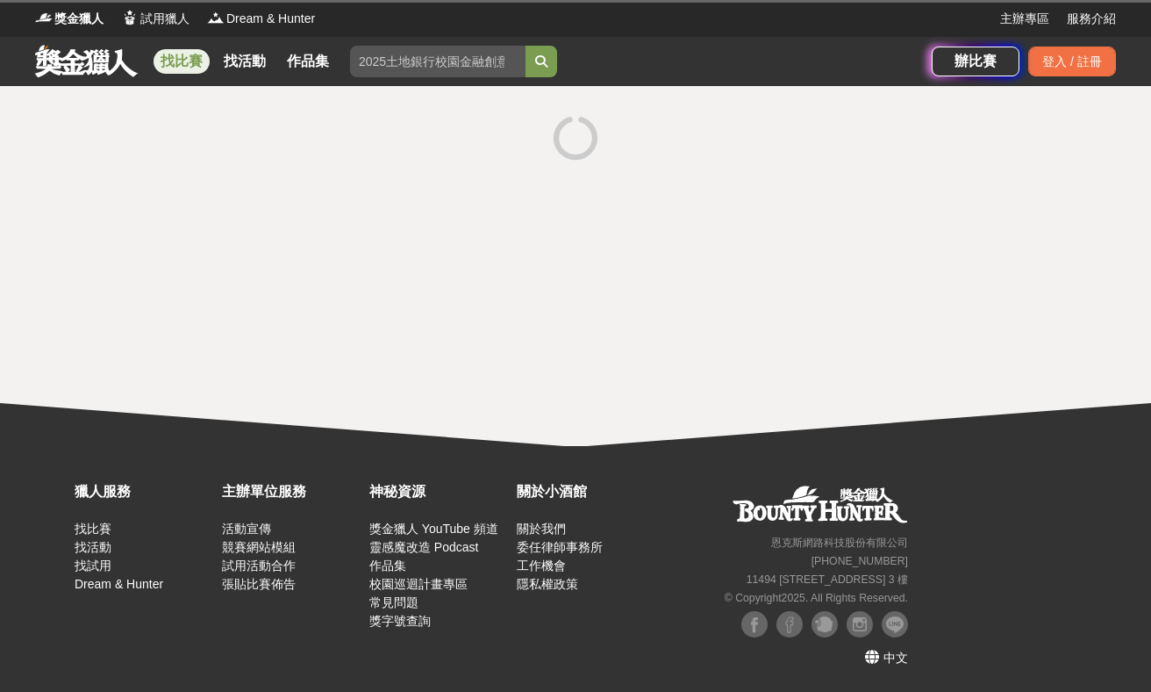  Describe the element at coordinates (261, 18) in the screenshot. I see `a: LogoDream & Hunter` at that location.